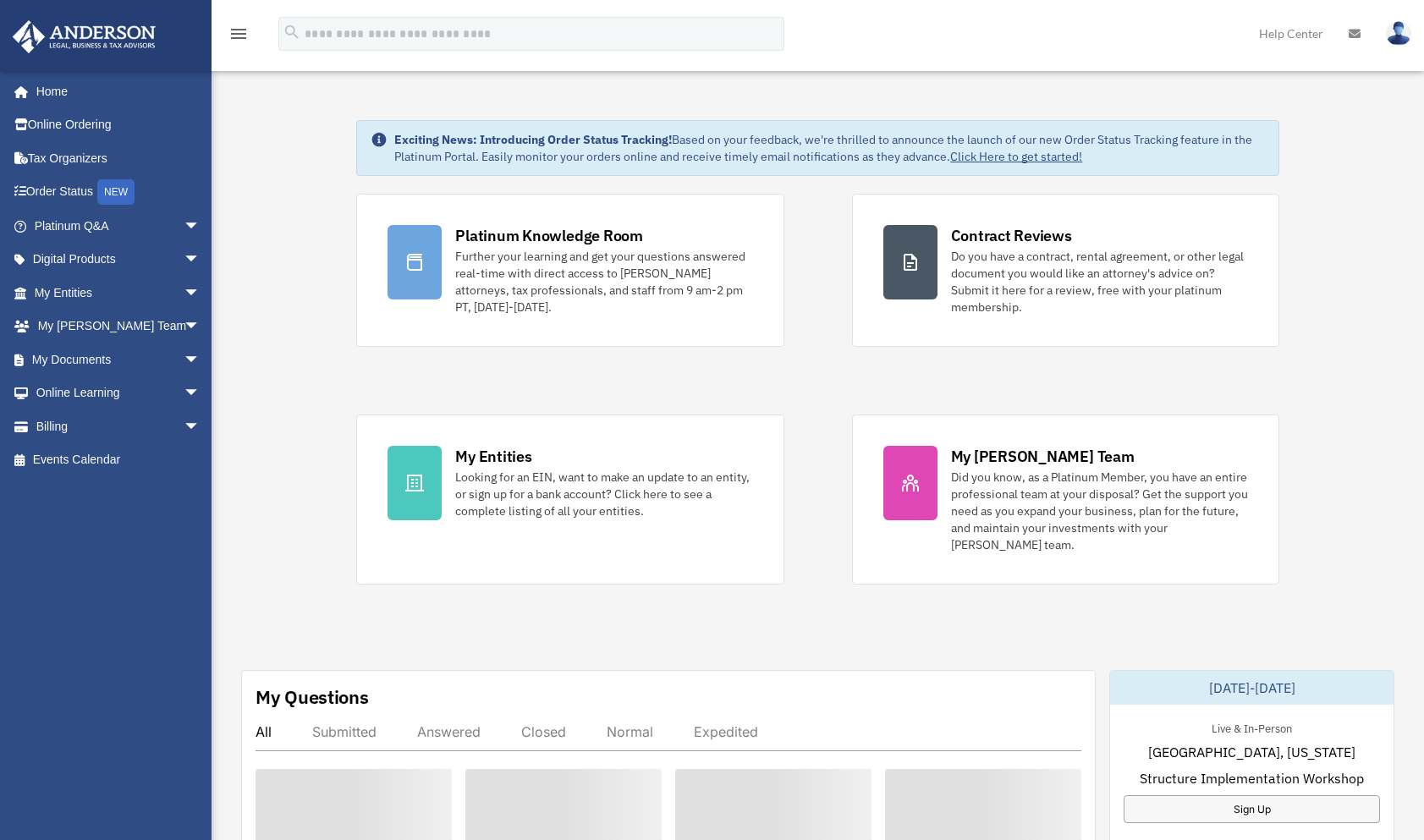 This screenshot has width=1424, height=840. I want to click on a: Tax Organizers, so click(119, 158).